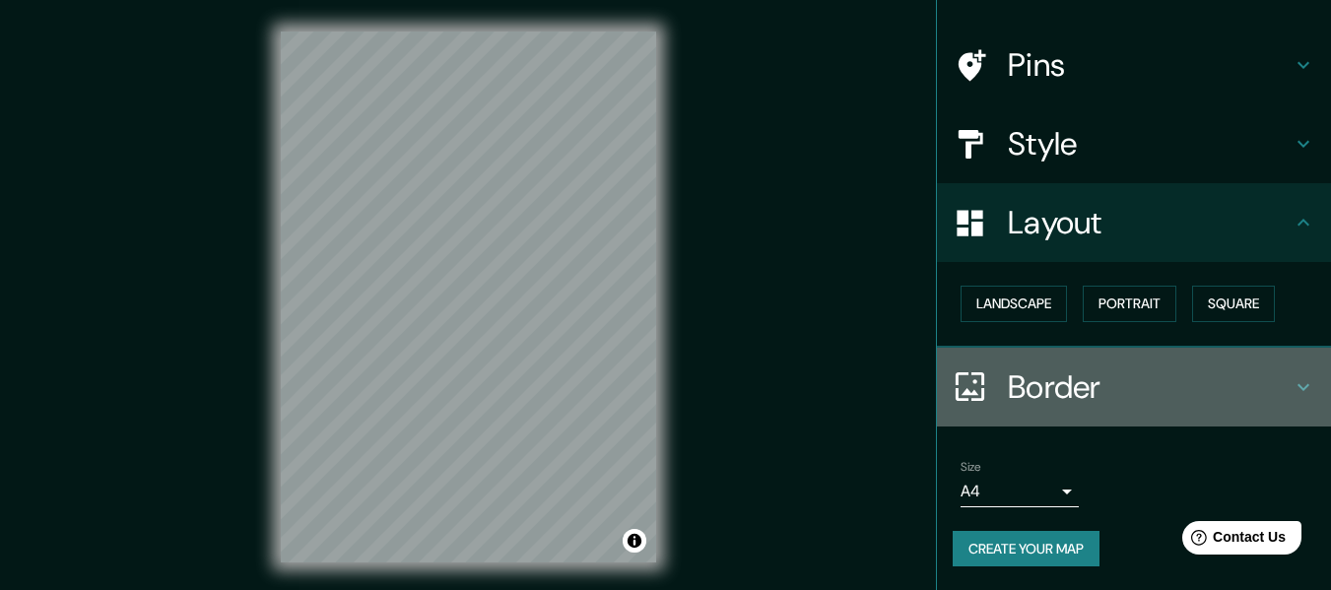  I want to click on div: Layout, so click(1134, 223).